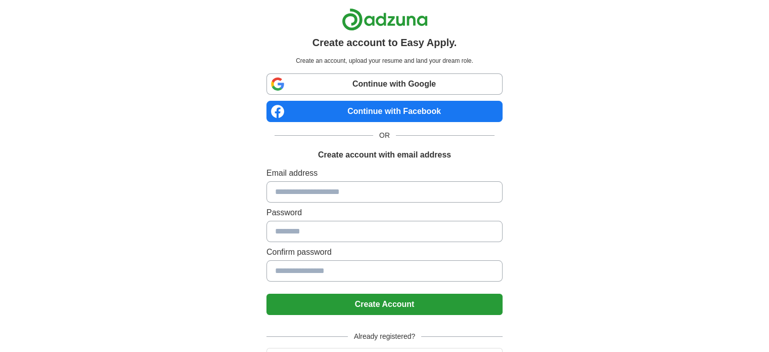 The width and height of the screenshot is (769, 352). What do you see at coordinates (384, 304) in the screenshot?
I see `button: Create Account` at bounding box center [384, 304].